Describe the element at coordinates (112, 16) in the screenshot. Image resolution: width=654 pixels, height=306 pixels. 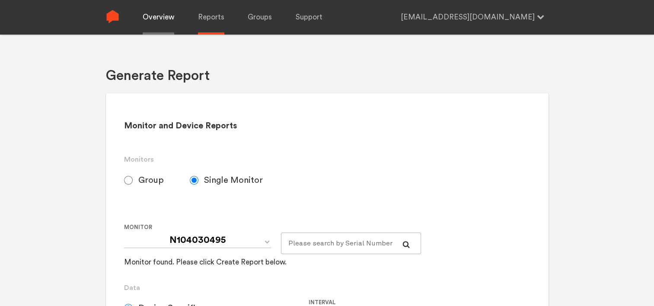
I see `img: Sense Logo` at that location.